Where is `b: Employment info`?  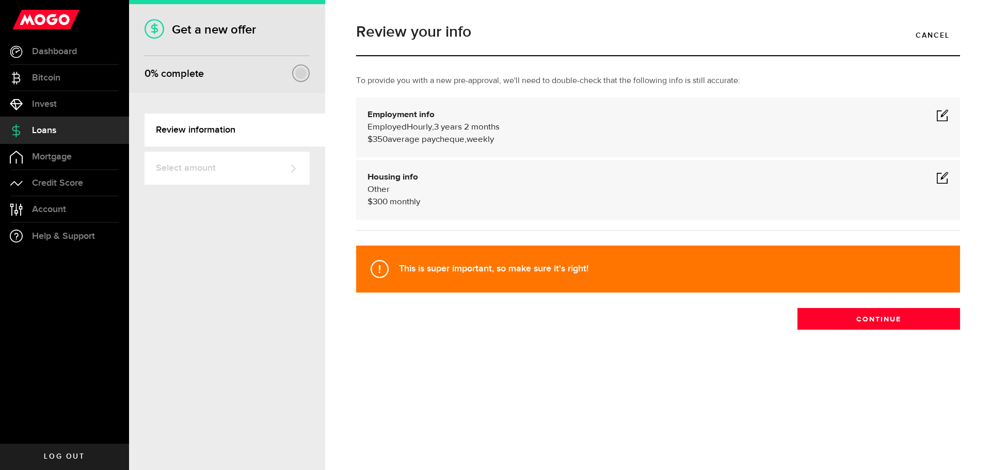
b: Employment info is located at coordinates (401, 115).